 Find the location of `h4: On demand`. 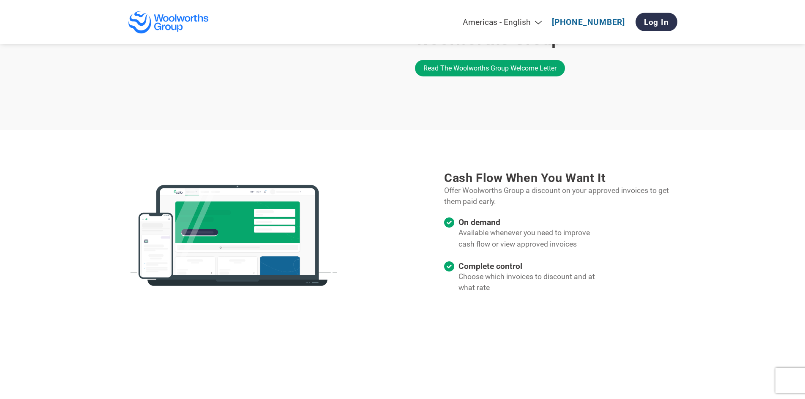

h4: On demand is located at coordinates (533, 222).